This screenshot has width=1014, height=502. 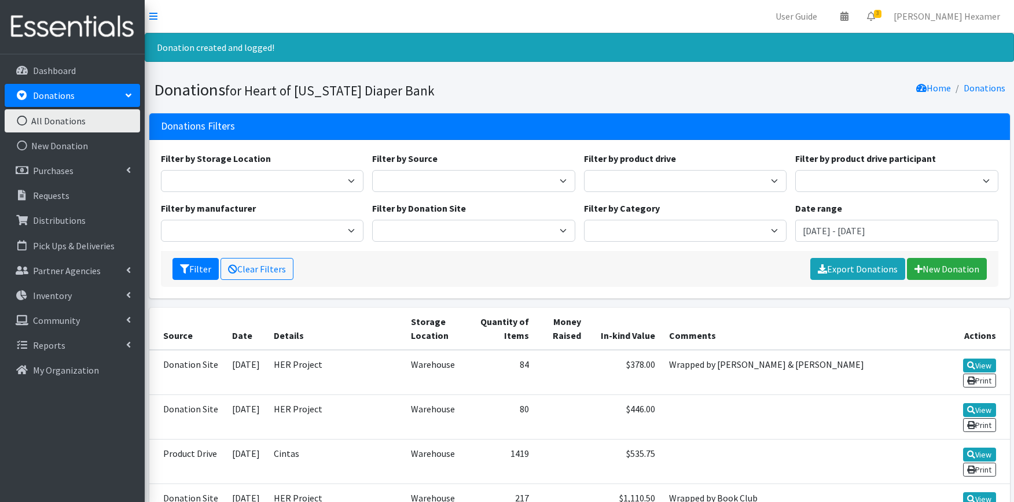 I want to click on a: My Organization, so click(x=72, y=370).